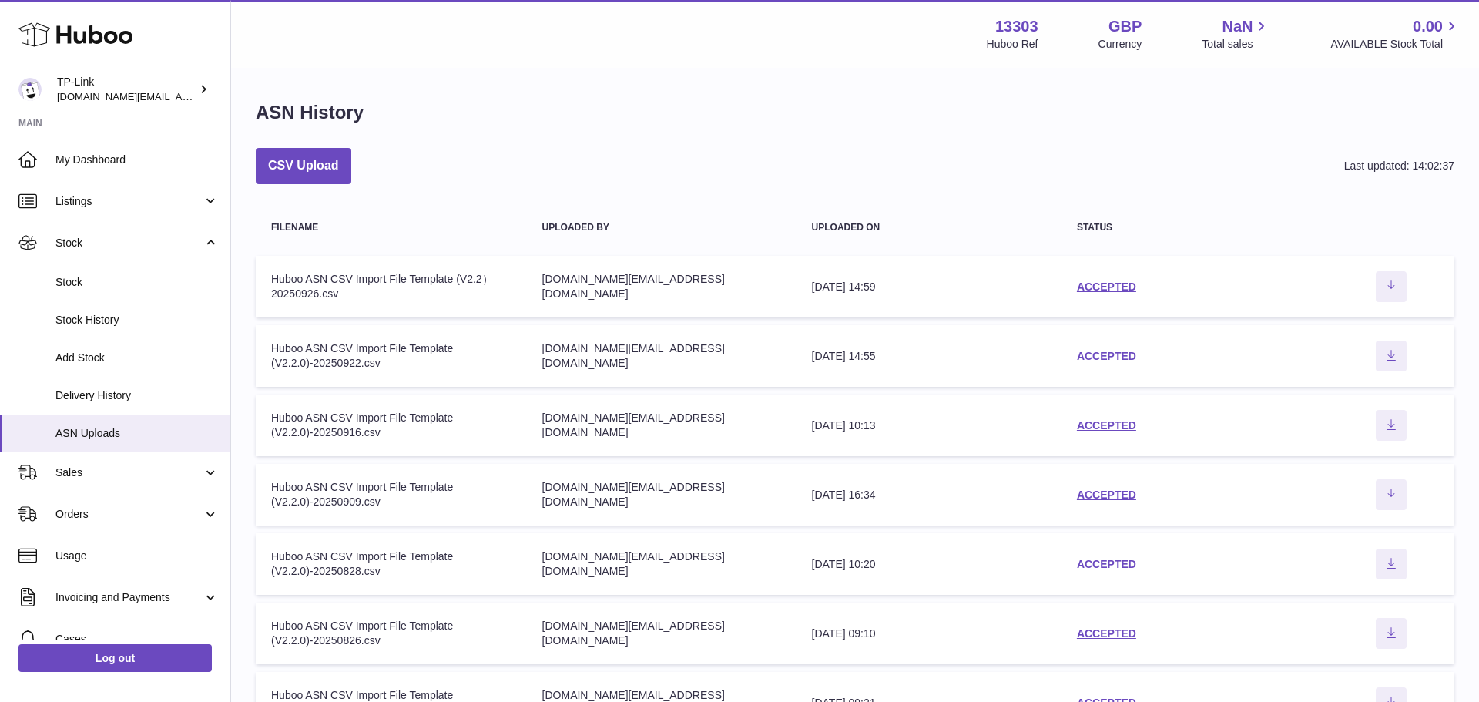  What do you see at coordinates (1120, 44) in the screenshot?
I see `div: Currency` at bounding box center [1120, 44].